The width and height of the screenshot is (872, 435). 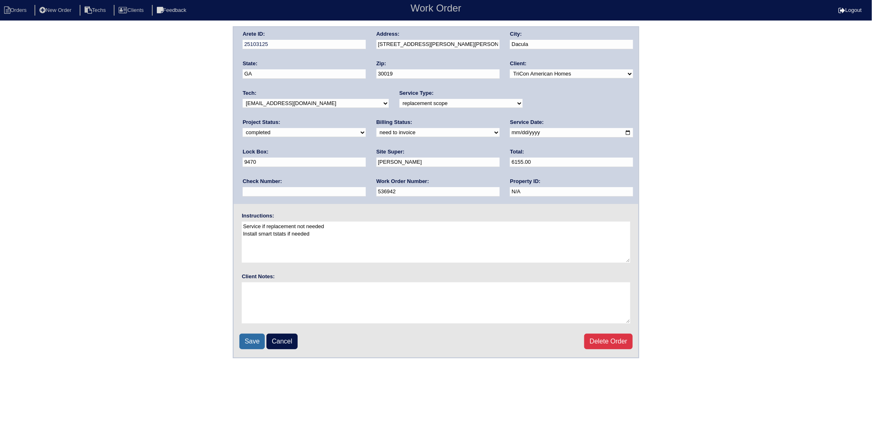 I want to click on label: Property ID:, so click(x=525, y=181).